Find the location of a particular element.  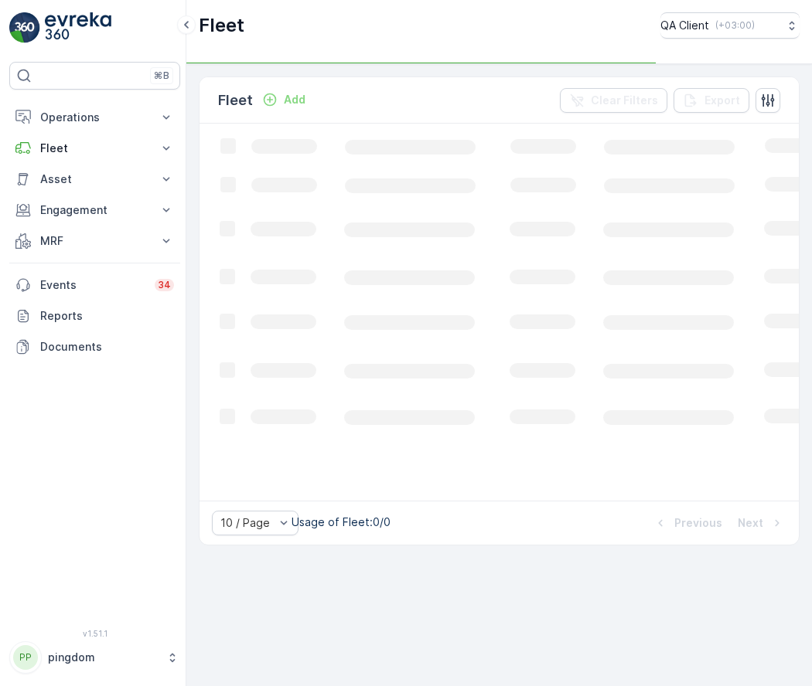

p: ( +03:00 ) is located at coordinates (734, 26).